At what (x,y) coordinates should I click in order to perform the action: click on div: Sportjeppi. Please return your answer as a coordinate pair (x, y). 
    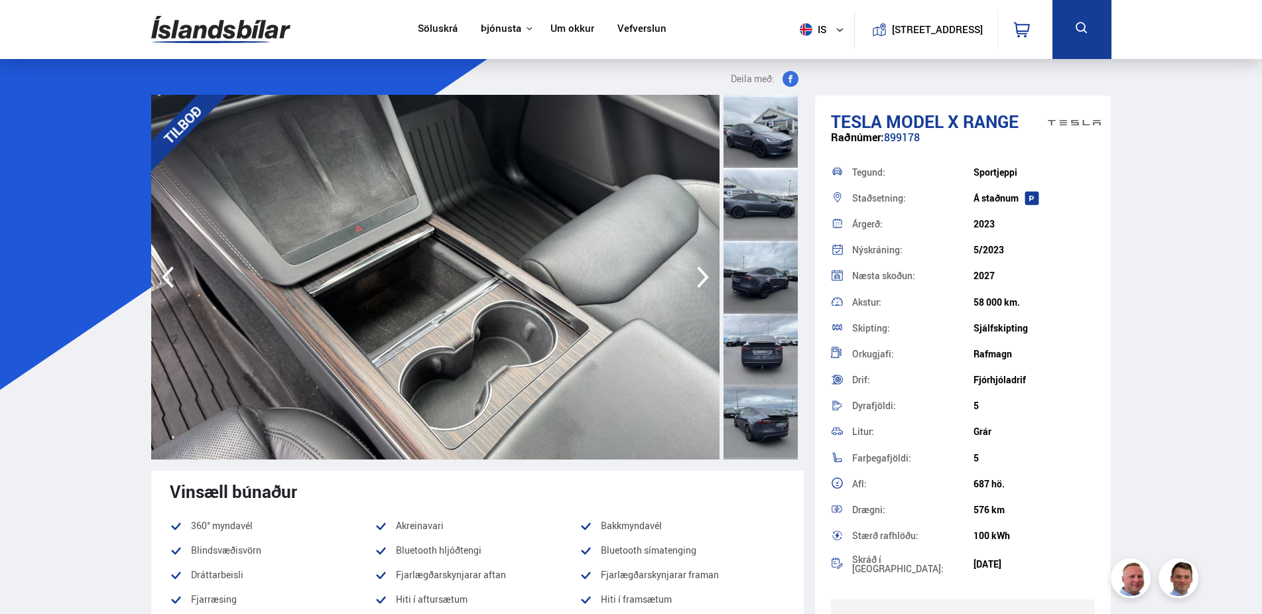
    Looking at the image, I should click on (1034, 172).